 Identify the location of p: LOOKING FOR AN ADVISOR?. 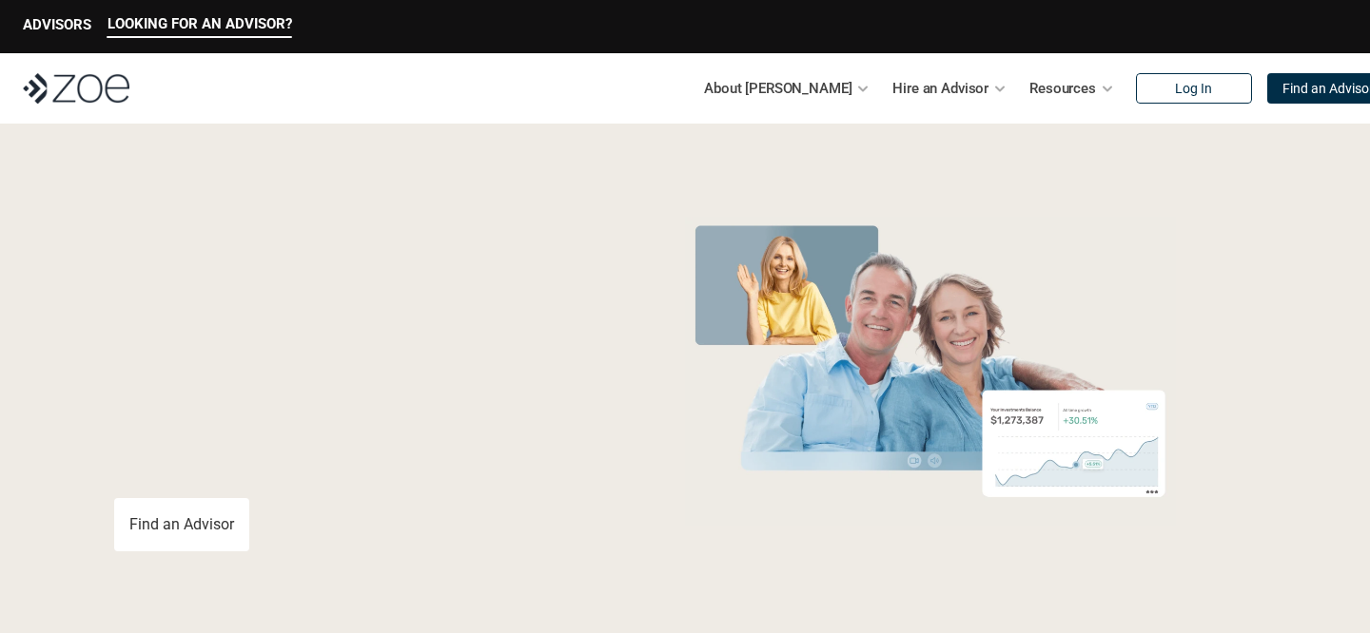
(200, 24).